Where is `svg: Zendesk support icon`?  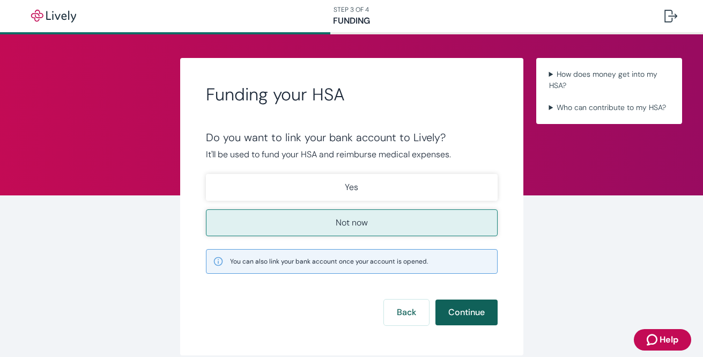 svg: Zendesk support icon is located at coordinates (653, 340).